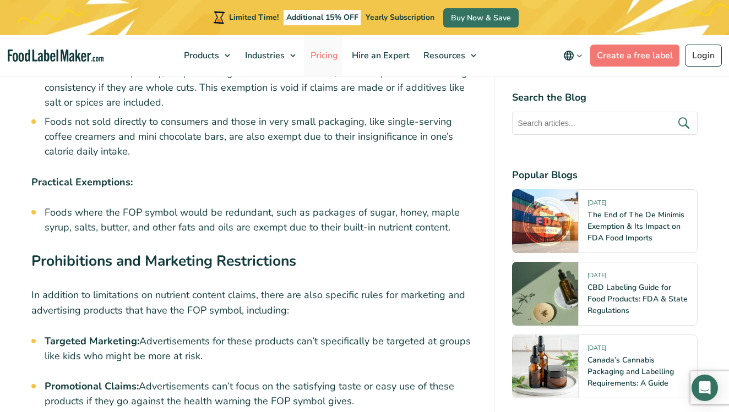  Describe the element at coordinates (260, 220) in the screenshot. I see `li: Foods where the FOP symbol would be redundant, such as packages of sugar, honey, maple syrup, sal...` at that location.